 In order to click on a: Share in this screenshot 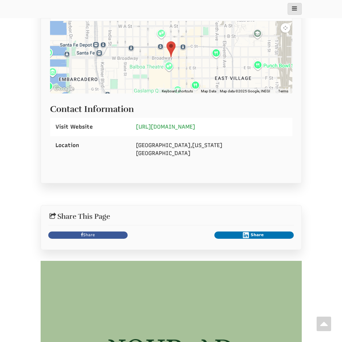, I will do `click(88, 235)`.